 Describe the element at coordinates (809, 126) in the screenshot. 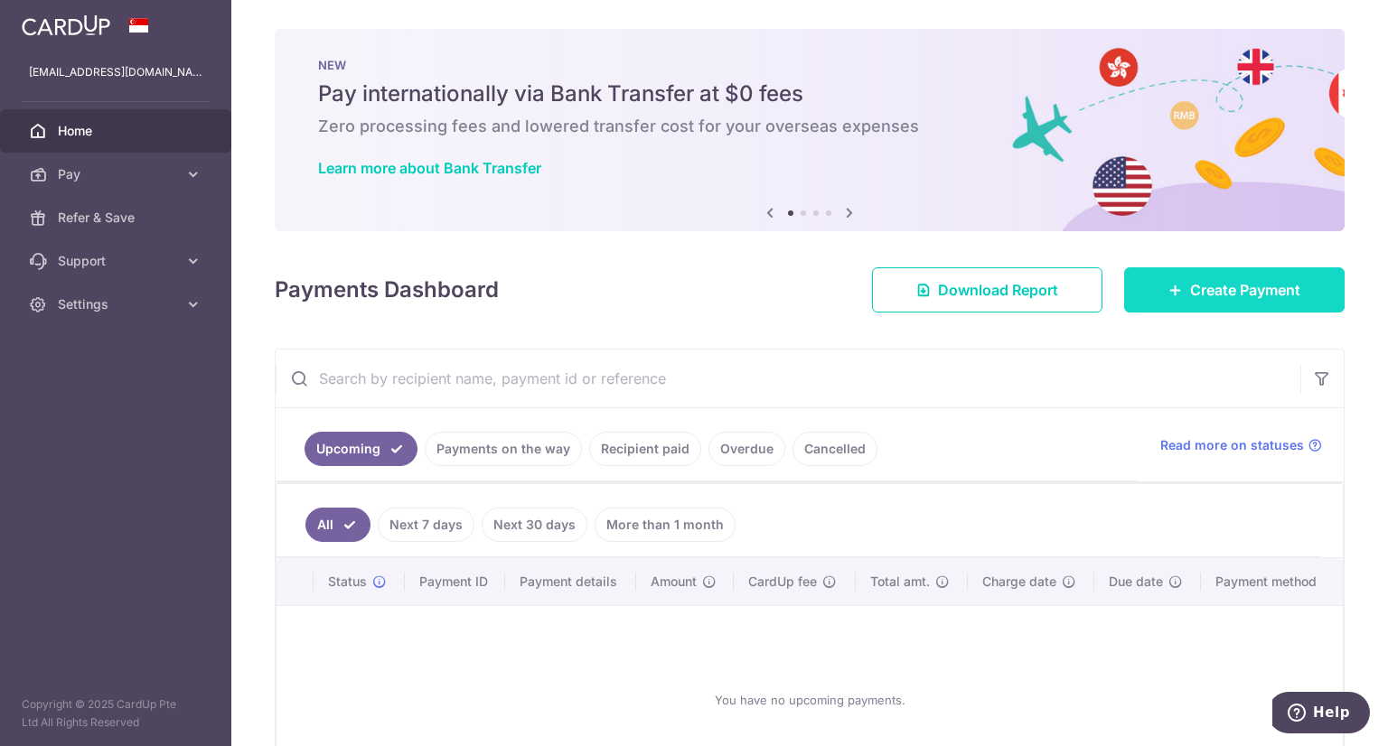

I see `h6: Zero processing fees and lowered transfer cost for your overseas expenses` at that location.